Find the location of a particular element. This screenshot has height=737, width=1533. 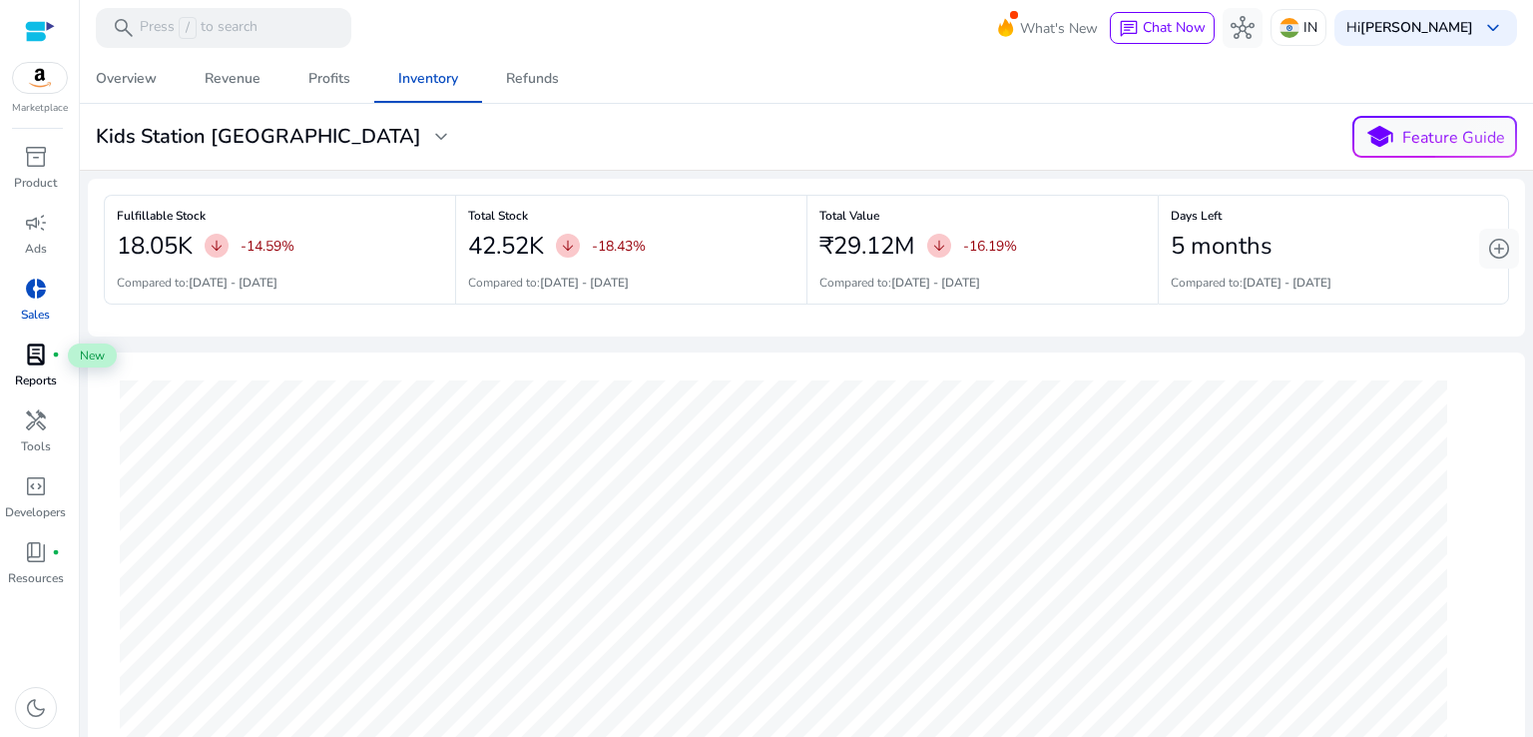

h6: Total Stock is located at coordinates (631, 216).